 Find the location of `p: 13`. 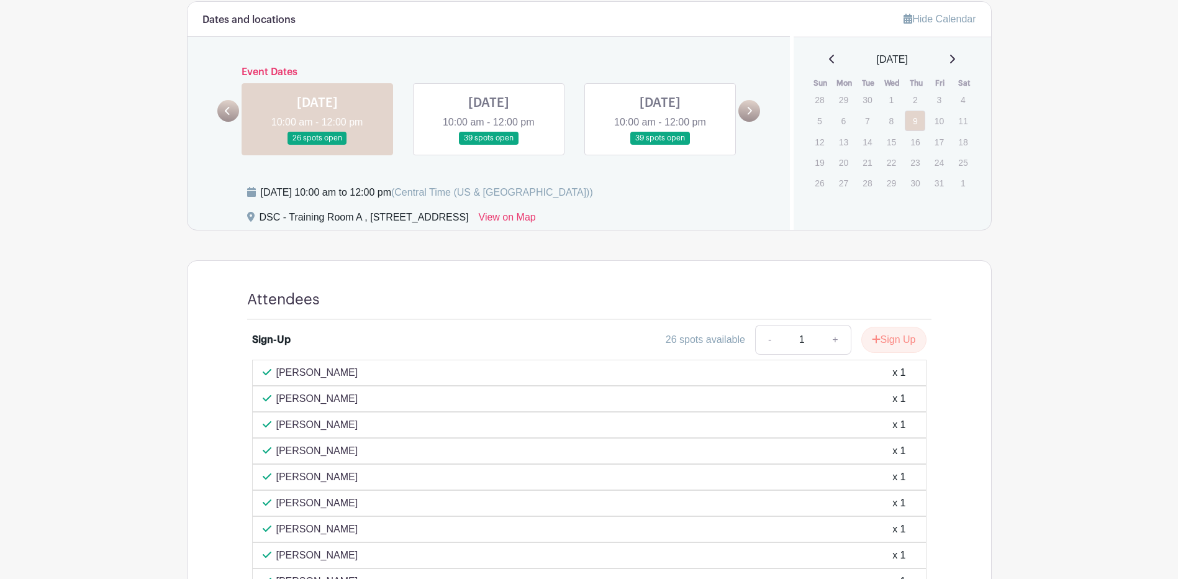

p: 13 is located at coordinates (843, 142).